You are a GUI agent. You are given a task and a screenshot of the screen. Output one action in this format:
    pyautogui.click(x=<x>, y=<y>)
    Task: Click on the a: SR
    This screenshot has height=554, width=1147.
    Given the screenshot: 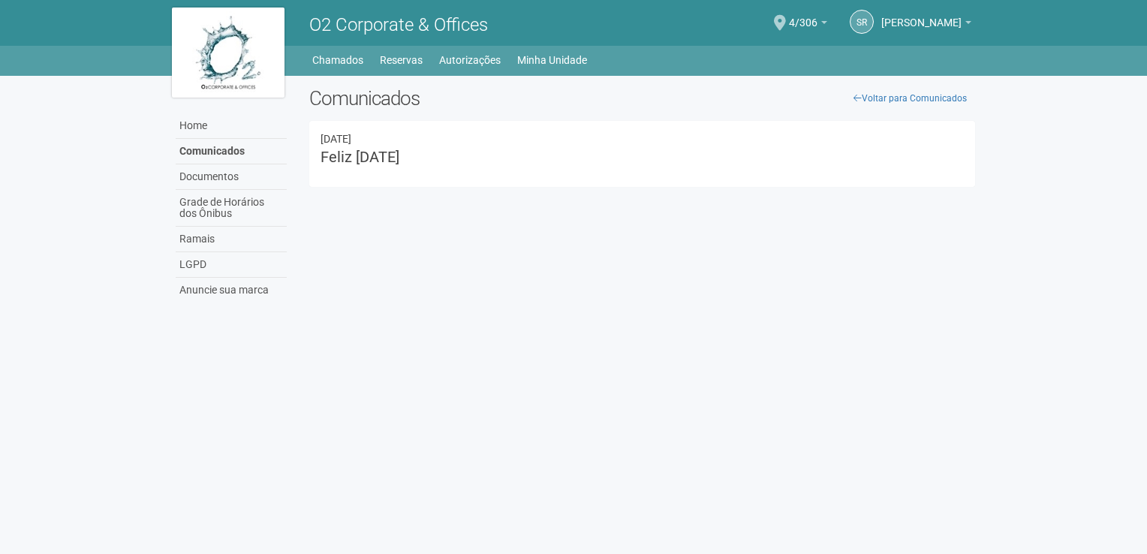 What is the action you would take?
    pyautogui.click(x=862, y=22)
    